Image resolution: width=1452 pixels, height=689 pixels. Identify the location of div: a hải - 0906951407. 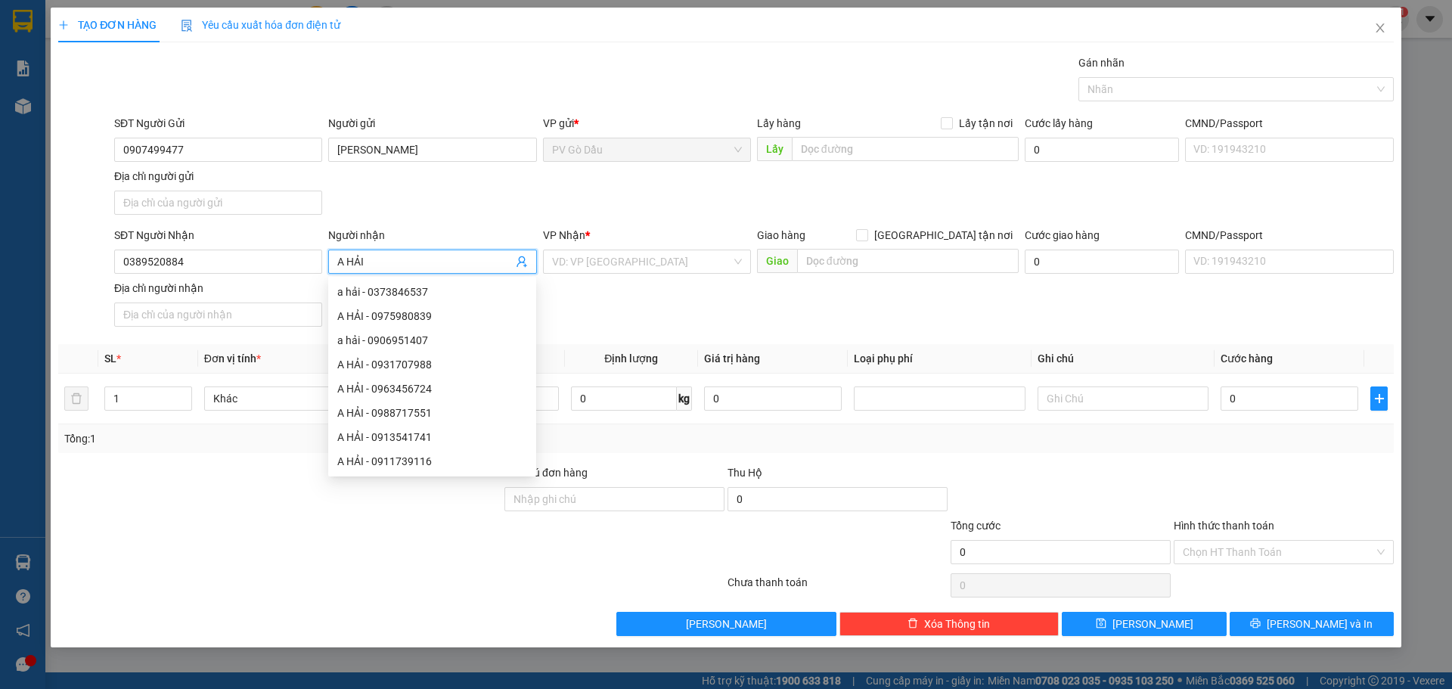
(432, 340).